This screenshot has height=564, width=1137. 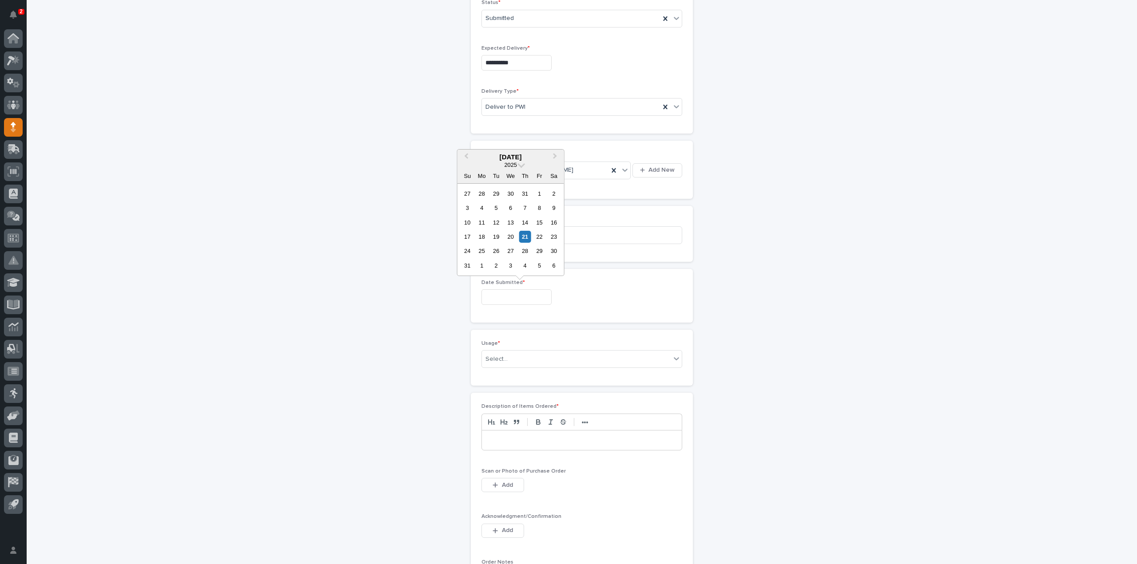 What do you see at coordinates (520, 407) in the screenshot?
I see `span: Description of Items Ordered` at bounding box center [520, 407].